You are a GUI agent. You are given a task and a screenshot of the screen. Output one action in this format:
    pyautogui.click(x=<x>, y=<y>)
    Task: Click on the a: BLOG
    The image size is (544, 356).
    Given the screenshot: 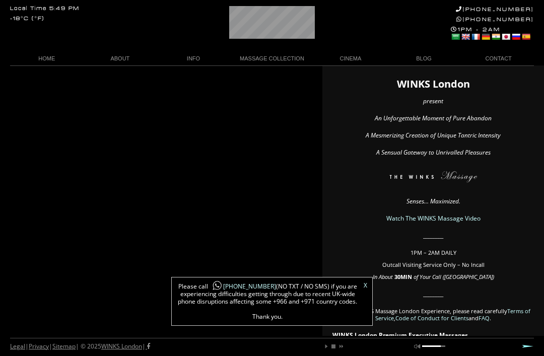 What is the action you would take?
    pyautogui.click(x=424, y=58)
    